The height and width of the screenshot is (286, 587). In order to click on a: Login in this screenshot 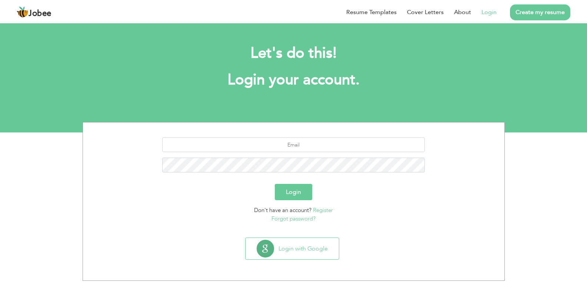, I will do `click(489, 12)`.